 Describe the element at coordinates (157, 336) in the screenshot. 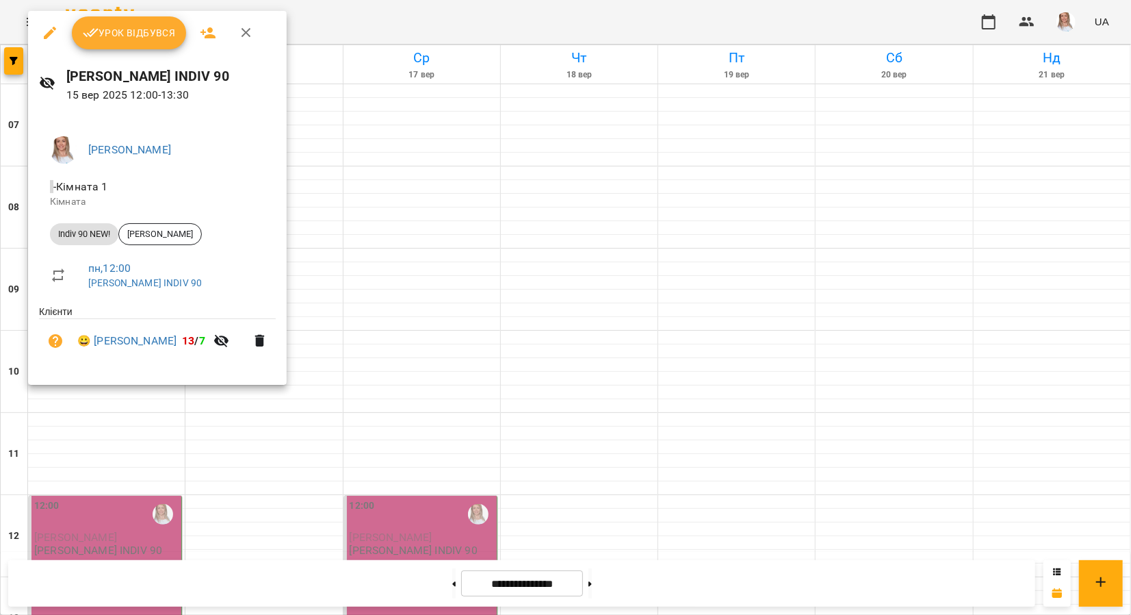

I see `ul: Клієнти` at that location.